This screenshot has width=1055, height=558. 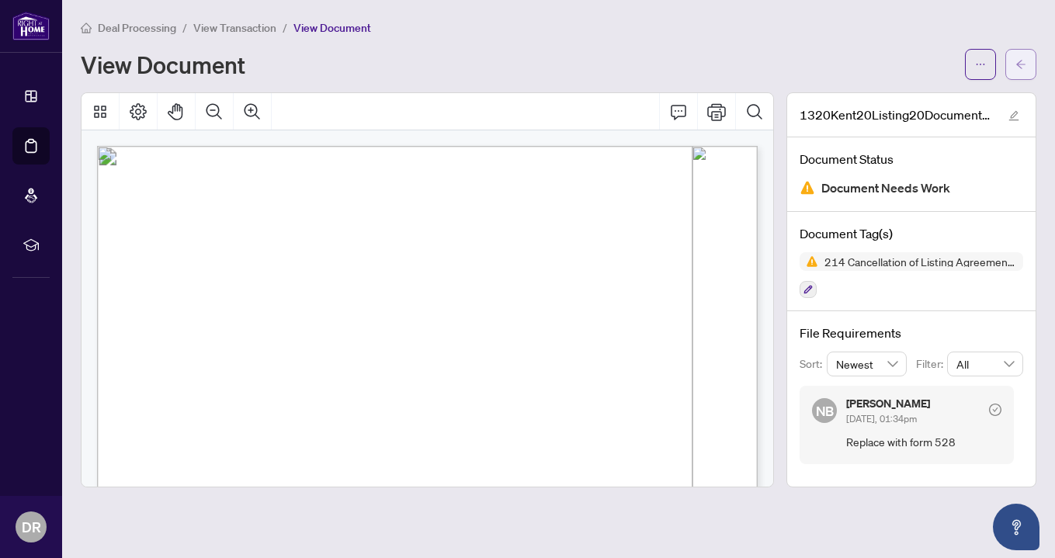 I want to click on button: Open asap, so click(x=1017, y=527).